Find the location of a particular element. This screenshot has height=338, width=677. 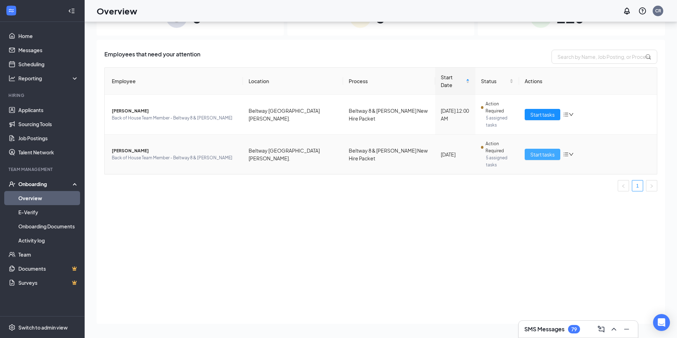

a: Talent Network is located at coordinates (48, 152).